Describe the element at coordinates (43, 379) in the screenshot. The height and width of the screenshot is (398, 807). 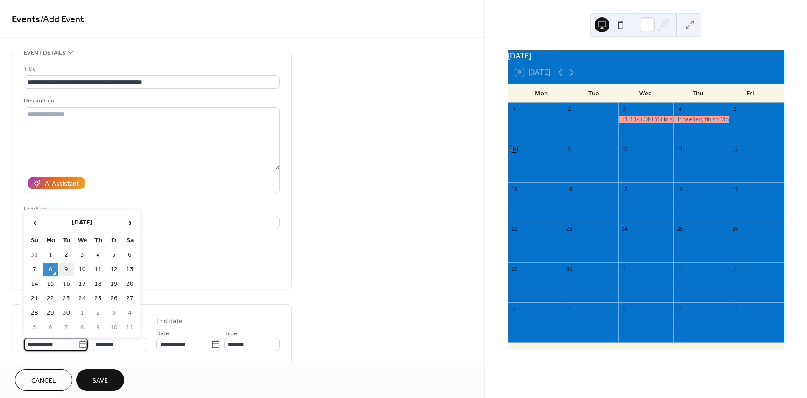
I see `a: Cancel` at that location.